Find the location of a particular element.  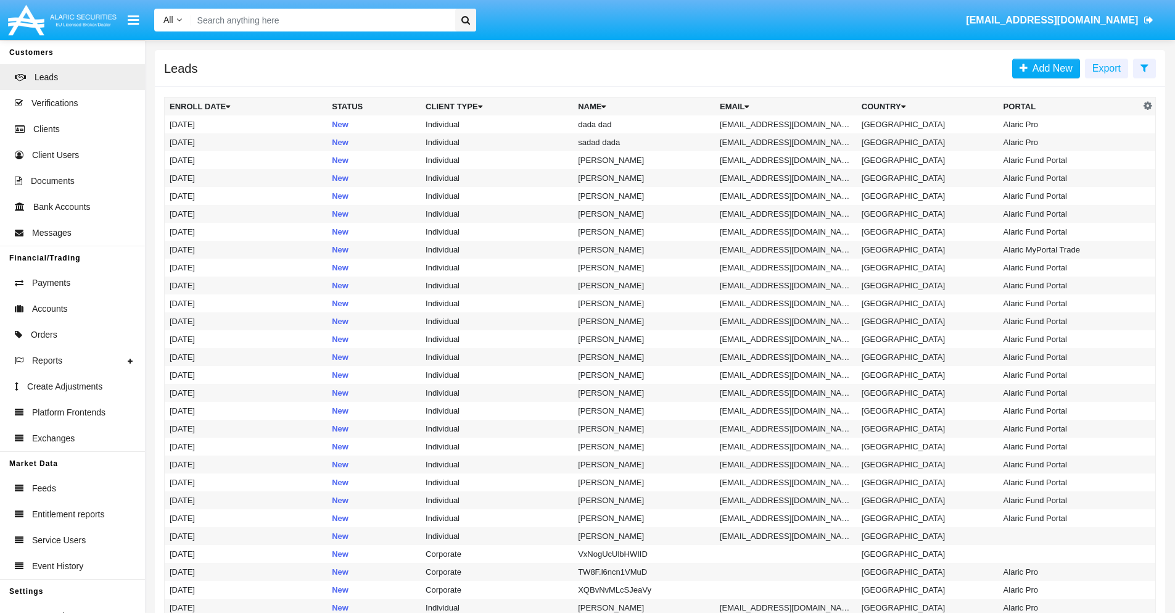

span: Event History is located at coordinates (57, 566).